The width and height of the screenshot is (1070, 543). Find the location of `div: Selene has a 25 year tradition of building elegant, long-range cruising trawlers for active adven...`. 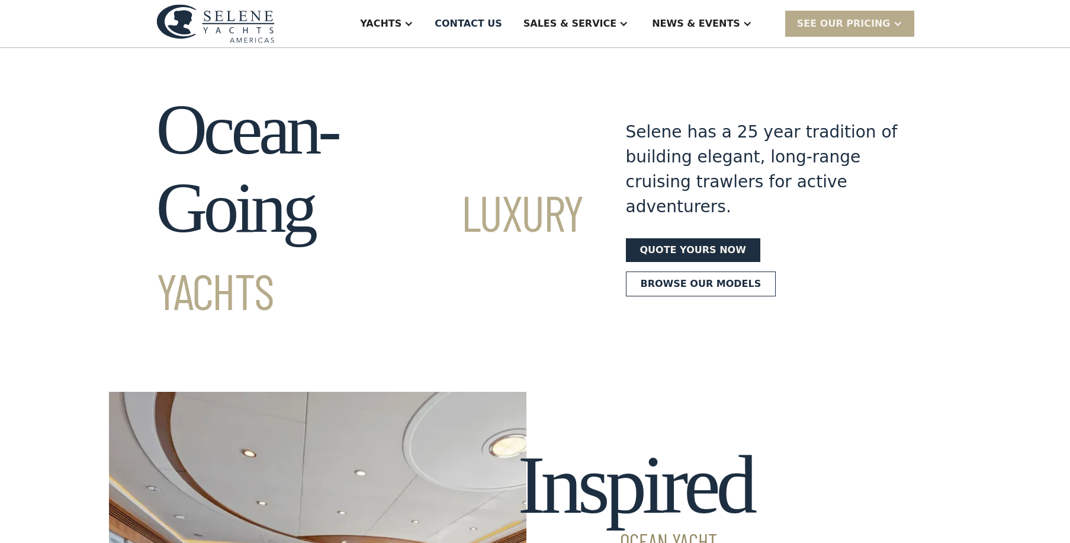

div: Selene has a 25 year tradition of building elegant, long-range cruising trawlers for active adven... is located at coordinates (762, 169).